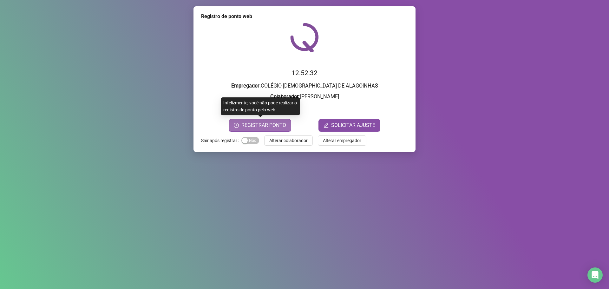 The height and width of the screenshot is (289, 609). I want to click on img: QRPoint, so click(305, 37).